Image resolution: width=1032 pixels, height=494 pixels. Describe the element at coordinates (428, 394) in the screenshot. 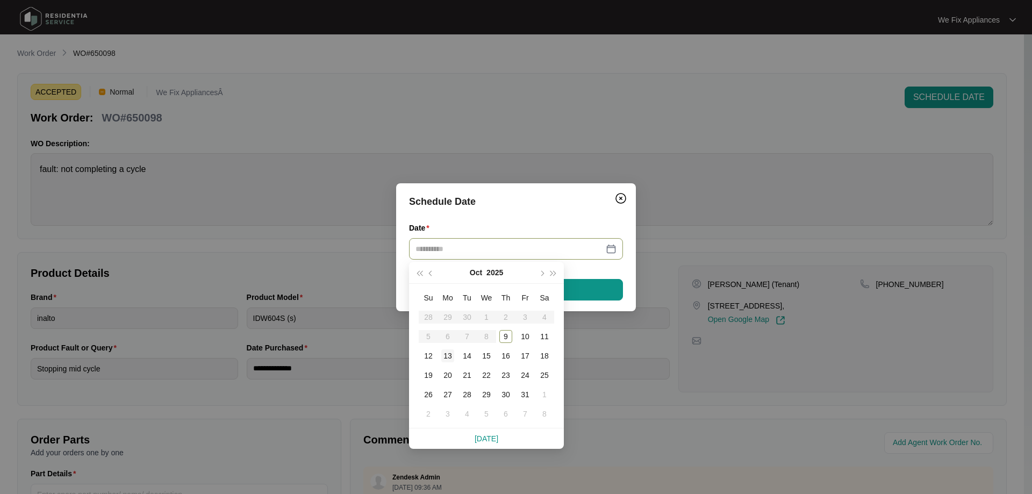

I see `td: 2025-10-26` at that location.